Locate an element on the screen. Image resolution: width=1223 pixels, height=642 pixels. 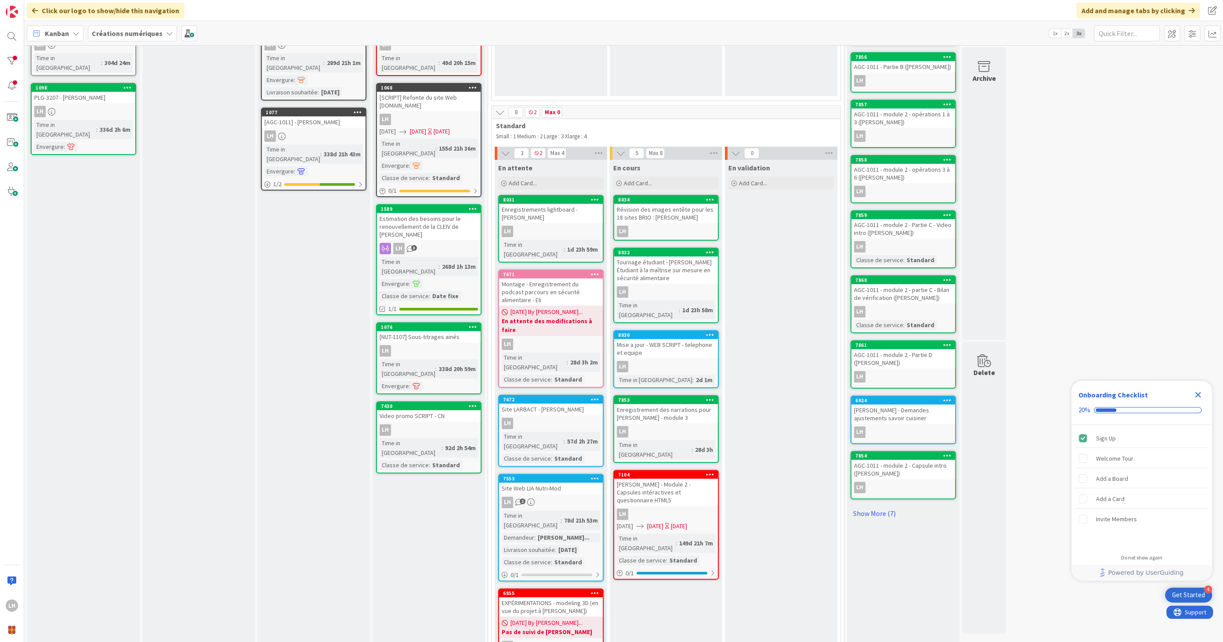
div: 1098 is located at coordinates (85, 88).